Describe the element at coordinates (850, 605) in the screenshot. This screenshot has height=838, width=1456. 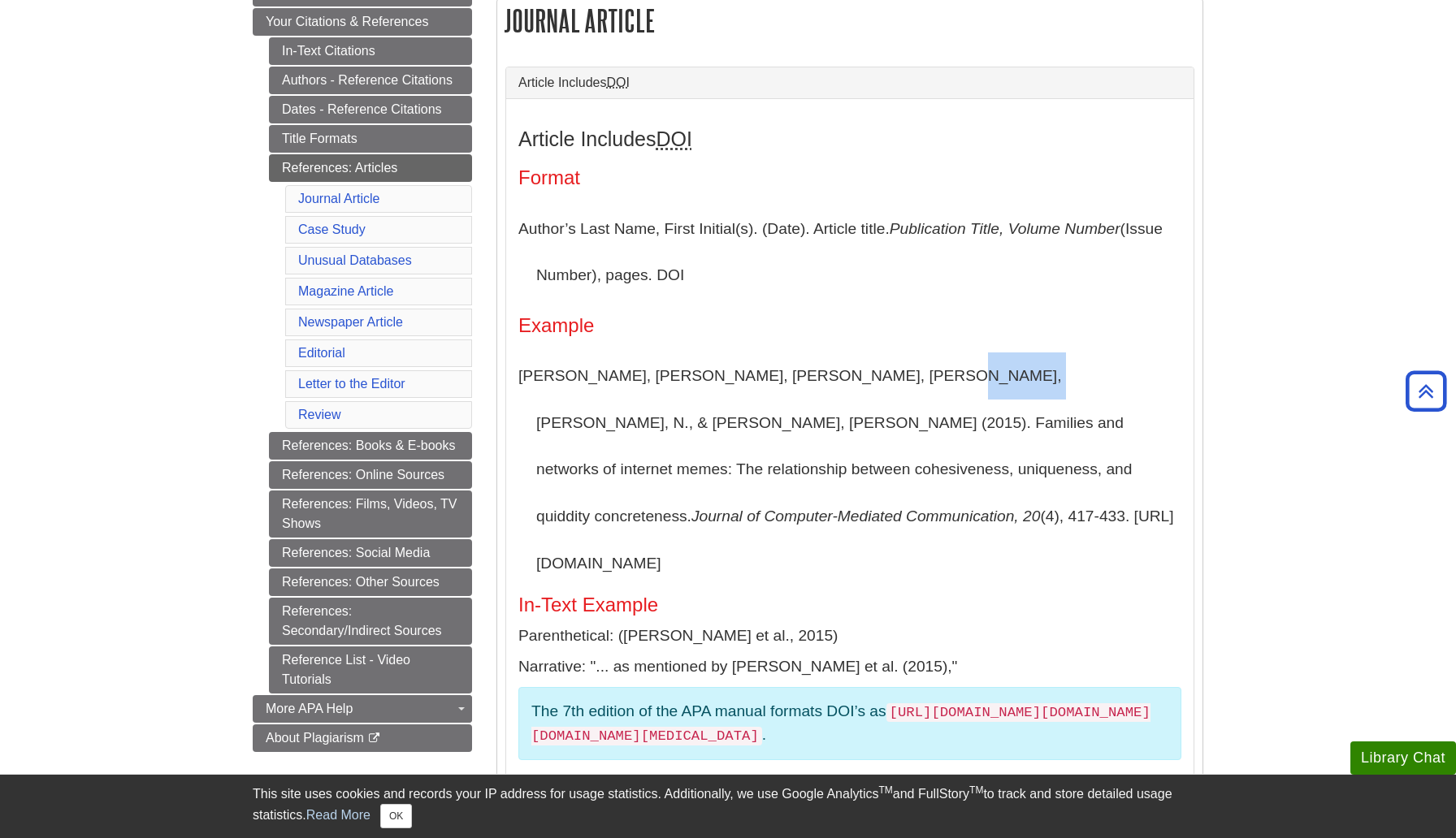
I see `h5: In-Text Example` at that location.